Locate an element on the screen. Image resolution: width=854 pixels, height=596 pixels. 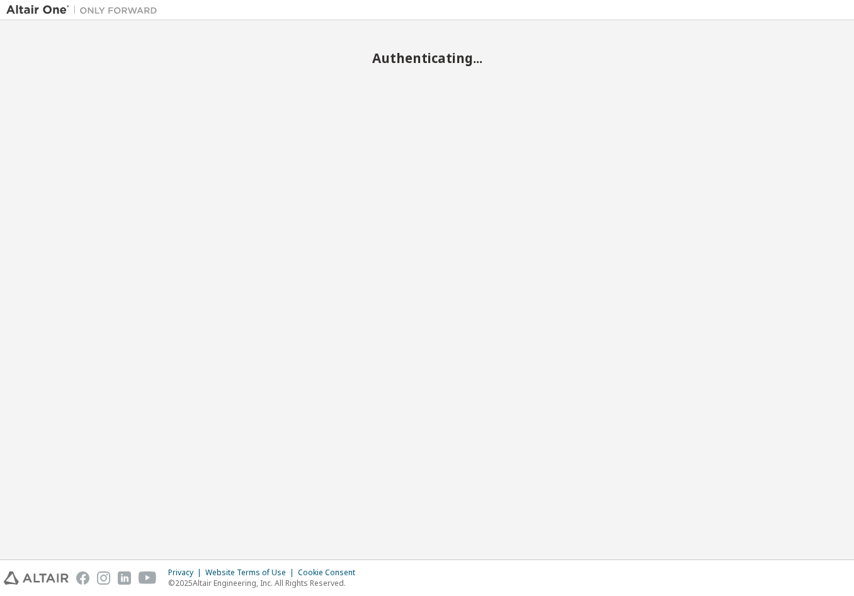
div: Cookie Consent is located at coordinates (330, 572).